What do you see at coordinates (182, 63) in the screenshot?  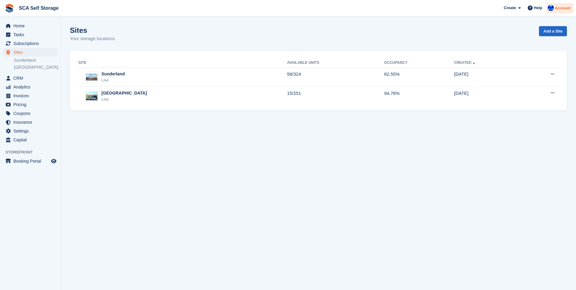 I see `th: Site` at bounding box center [182, 63].